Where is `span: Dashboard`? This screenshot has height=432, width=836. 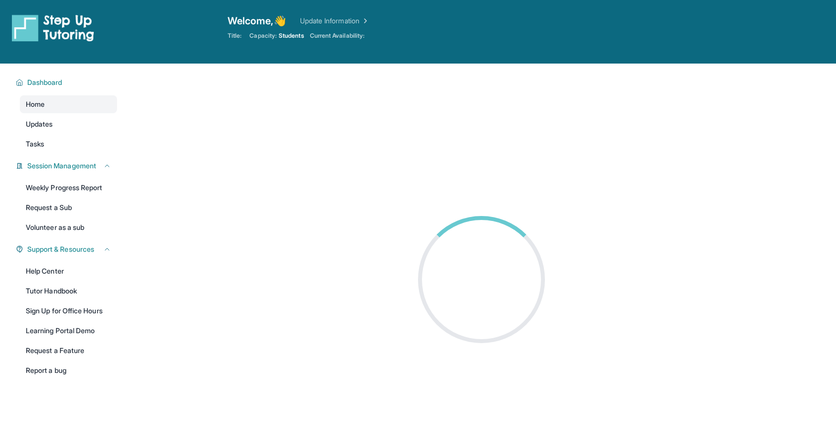 span: Dashboard is located at coordinates (45, 82).